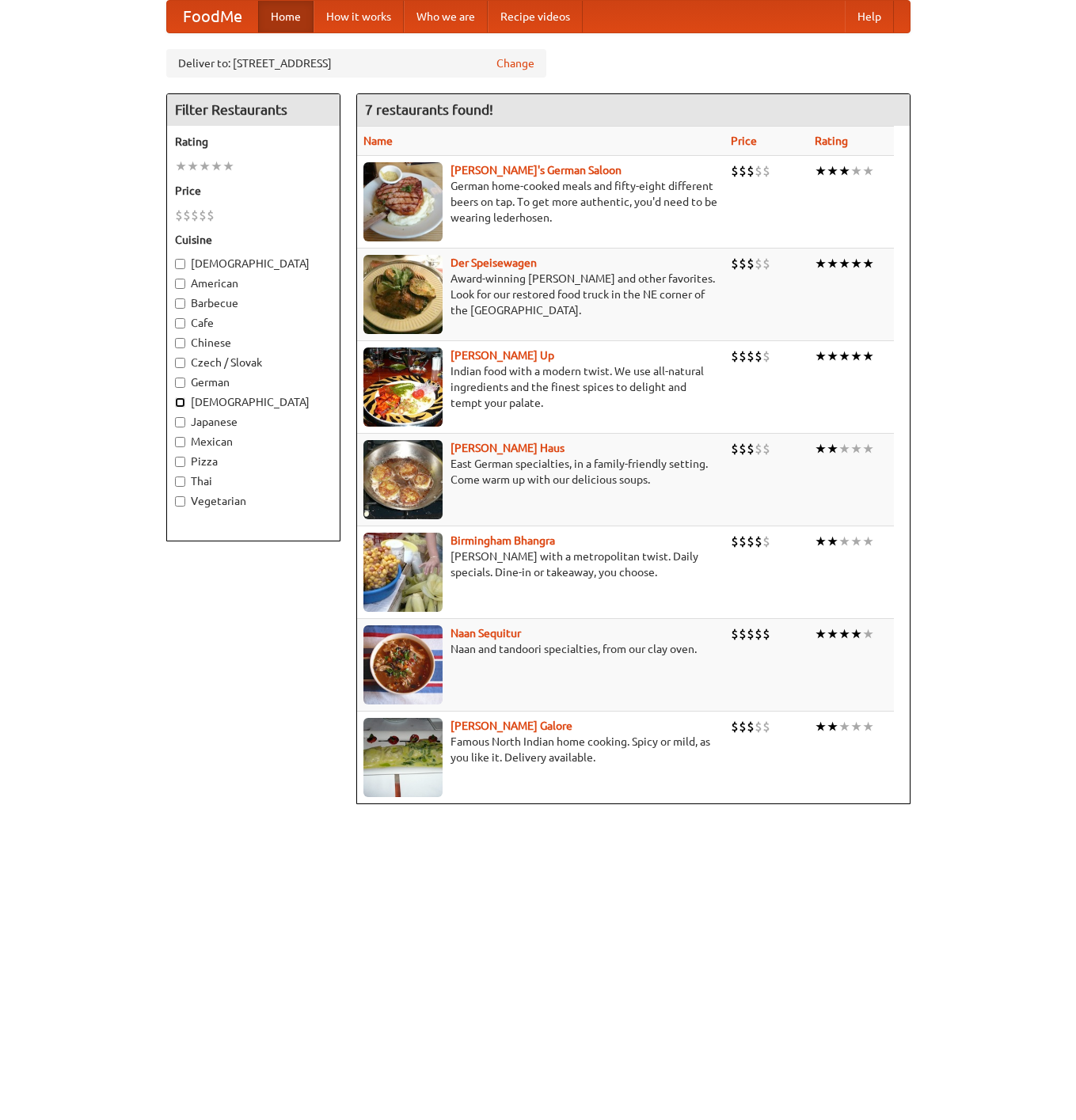 This screenshot has height=1120, width=1076. Describe the element at coordinates (403, 295) in the screenshot. I see `img: speisewagen.jpg` at that location.